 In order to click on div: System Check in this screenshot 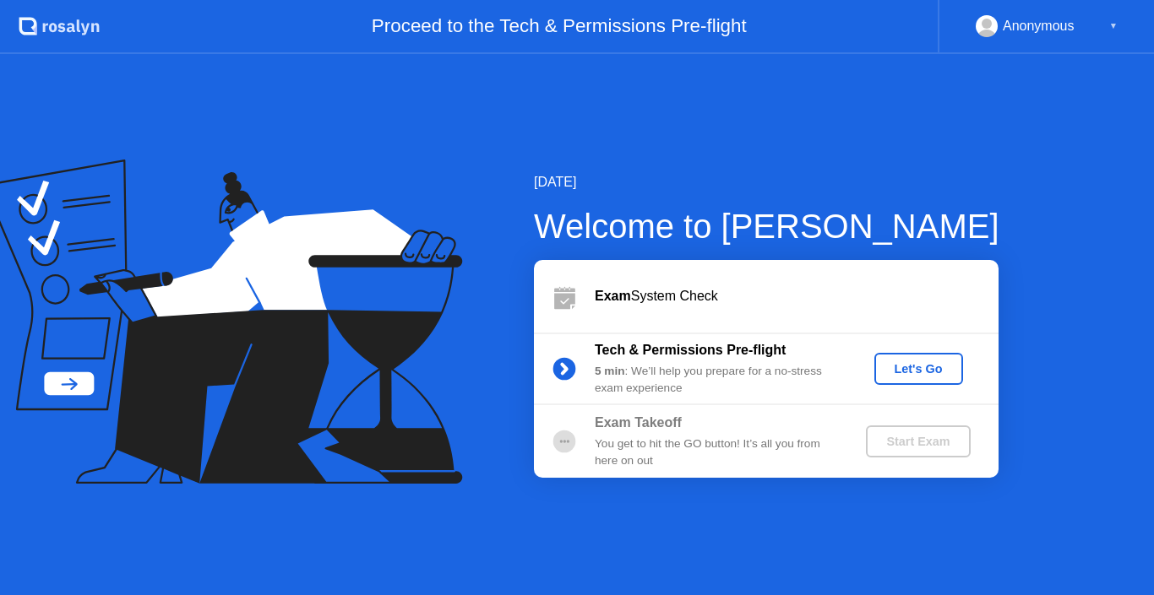, I will do `click(796, 296)`.